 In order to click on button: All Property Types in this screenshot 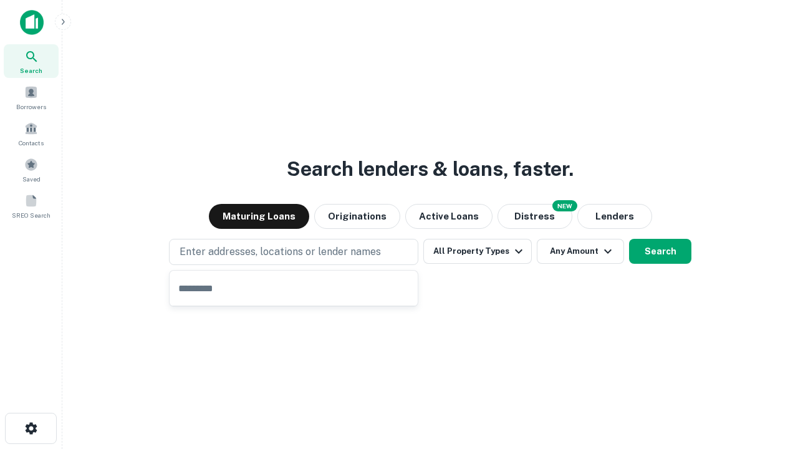, I will do `click(477, 251)`.